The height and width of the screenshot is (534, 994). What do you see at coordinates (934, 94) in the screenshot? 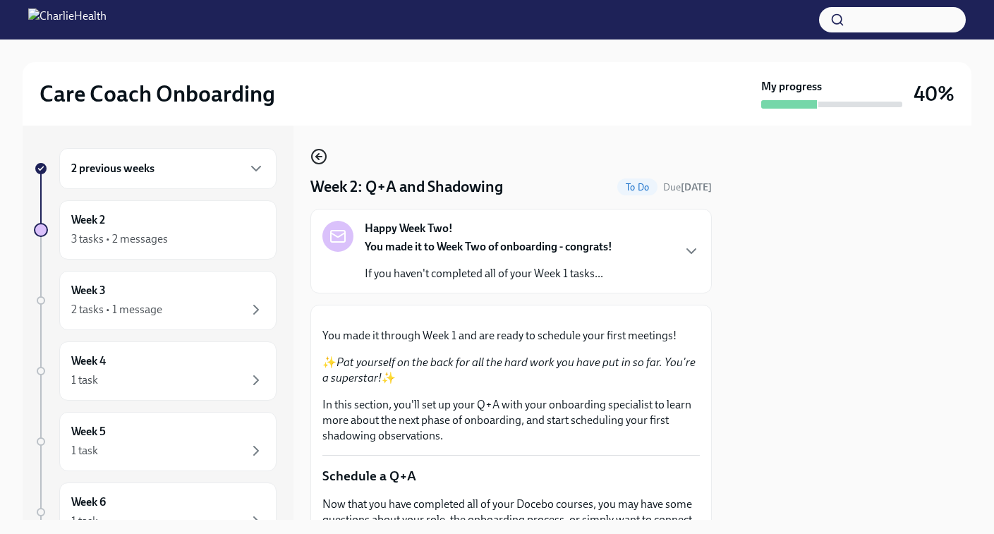
I see `h3: 40%` at bounding box center [934, 94].